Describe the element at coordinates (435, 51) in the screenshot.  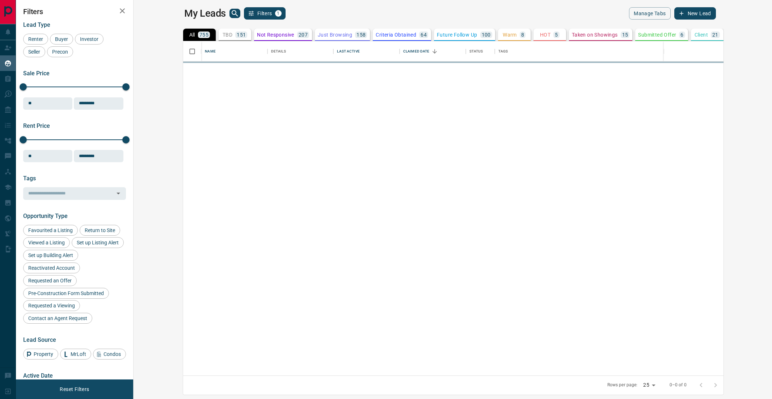
I see `button: Sort` at that location.